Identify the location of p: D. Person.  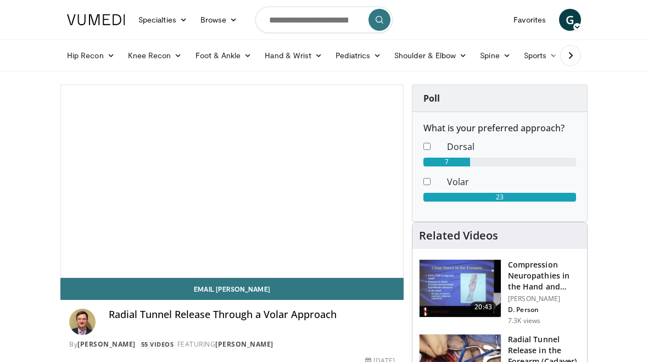
(544, 310).